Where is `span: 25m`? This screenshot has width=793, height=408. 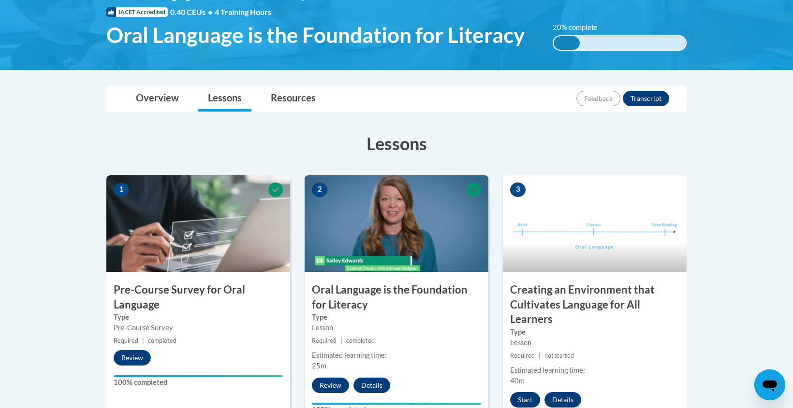 span: 25m is located at coordinates (319, 366).